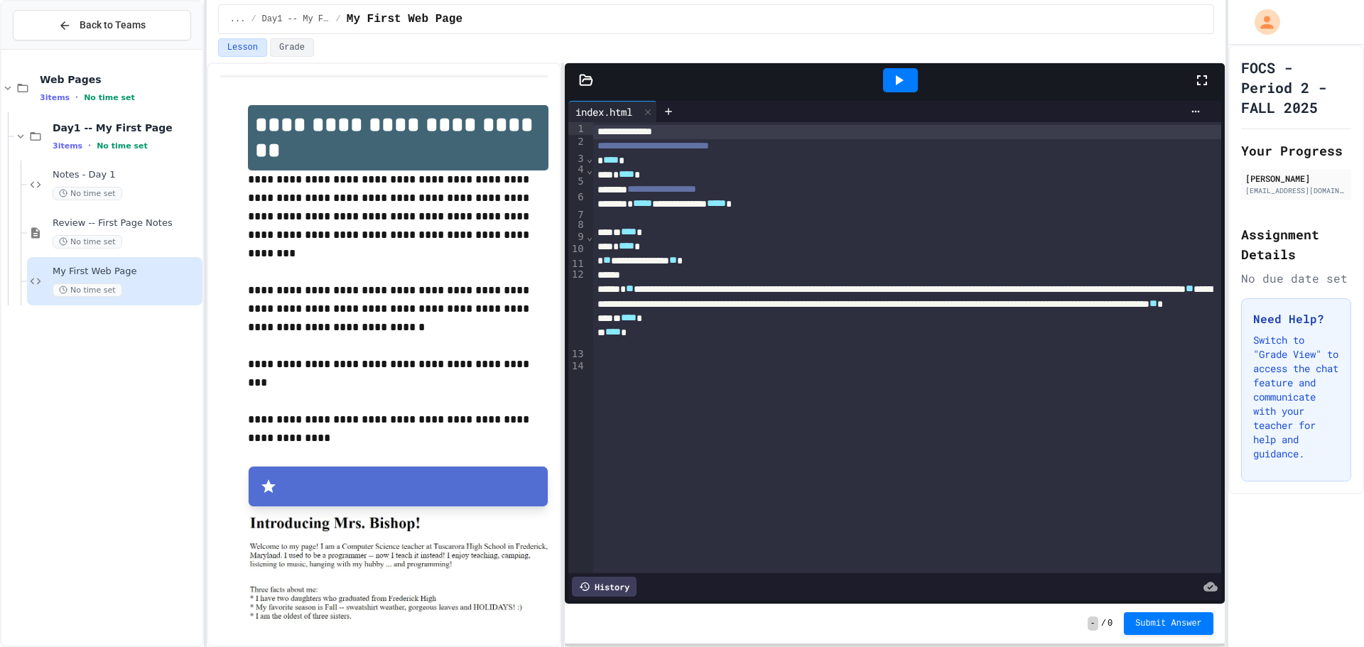  Describe the element at coordinates (126, 223) in the screenshot. I see `span: Review -- First Page Notes` at that location.